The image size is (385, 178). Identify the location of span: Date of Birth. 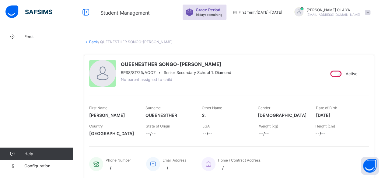
(326, 108).